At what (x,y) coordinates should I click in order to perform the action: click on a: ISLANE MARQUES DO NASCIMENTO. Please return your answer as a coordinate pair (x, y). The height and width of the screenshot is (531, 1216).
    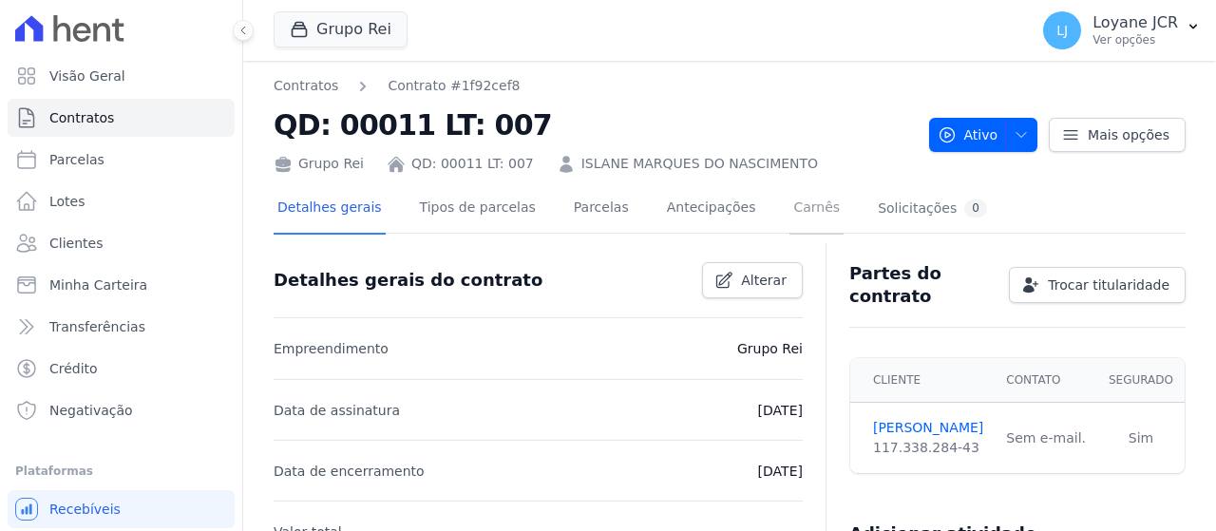
    Looking at the image, I should click on (699, 163).